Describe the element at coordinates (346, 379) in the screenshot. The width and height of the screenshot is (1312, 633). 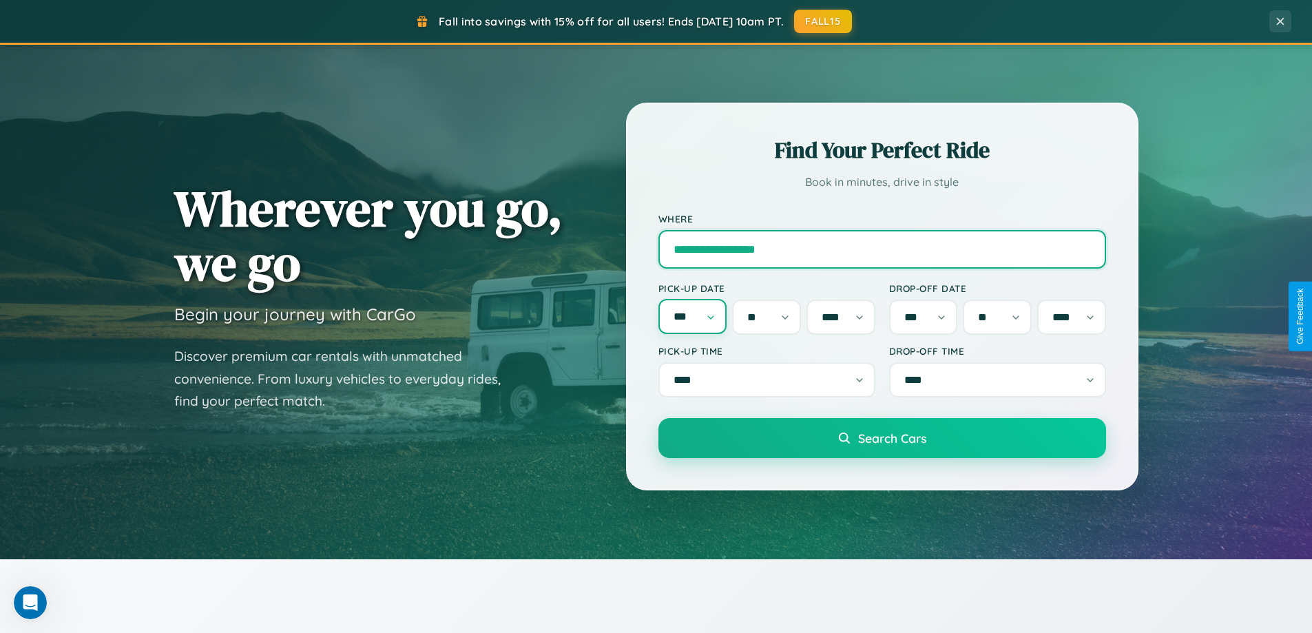
I see `p: Discover premium car rentals with unmatched convenience. From luxury vehicles to everyday rides, ...` at that location.